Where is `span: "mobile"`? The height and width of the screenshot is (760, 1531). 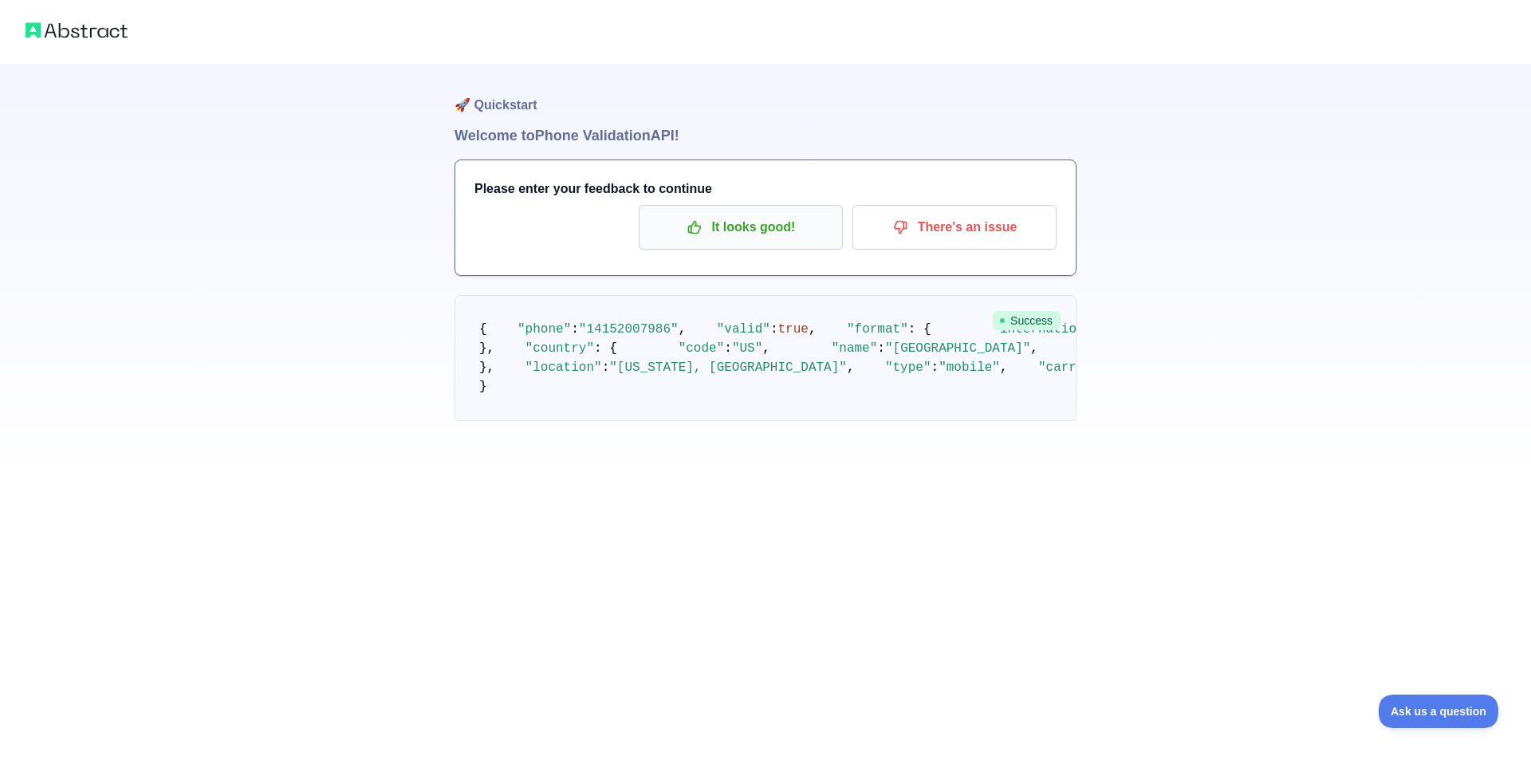
span: "mobile" is located at coordinates (969, 368).